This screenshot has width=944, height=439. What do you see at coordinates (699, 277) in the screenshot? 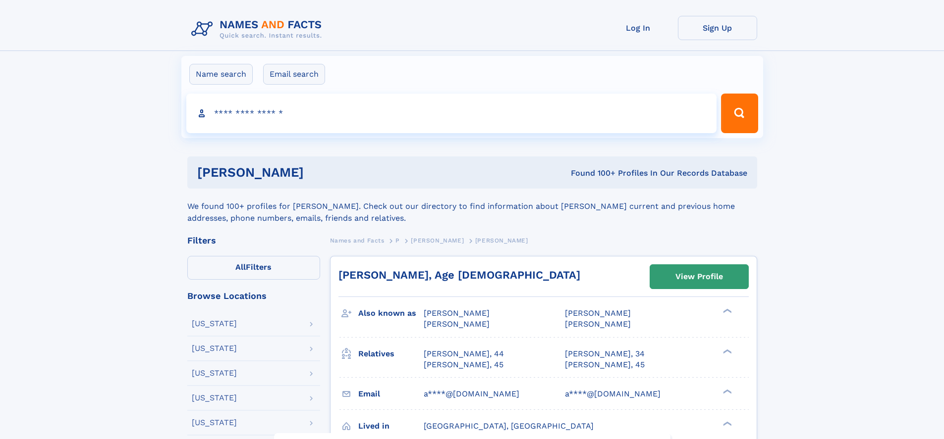
I see `a: View Profile` at bounding box center [699, 277].